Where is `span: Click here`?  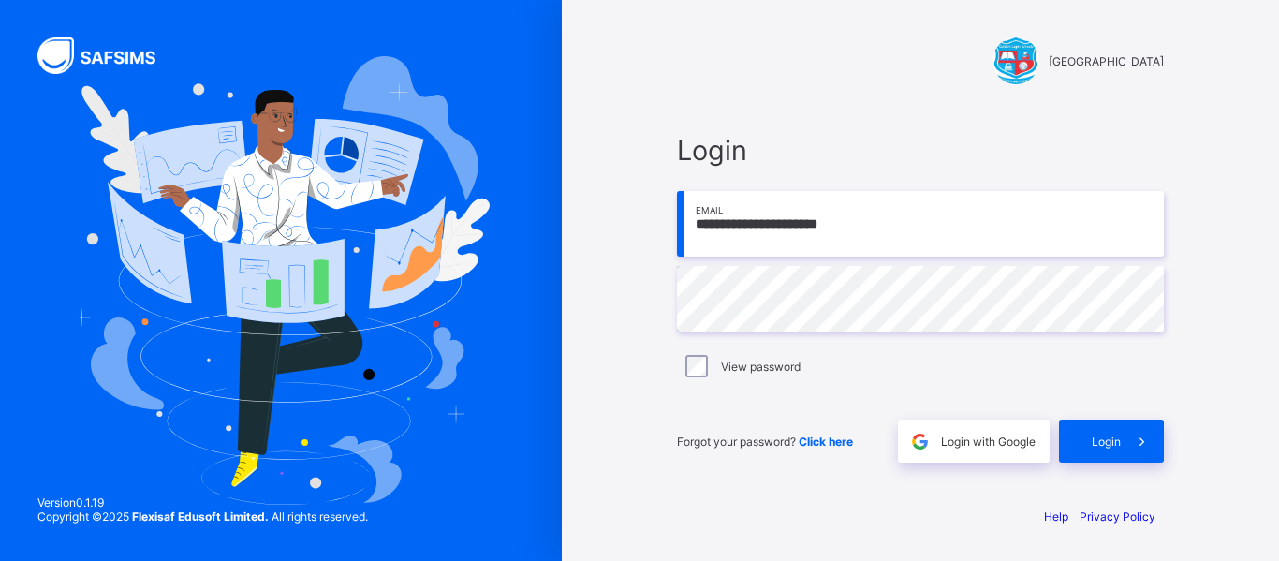
span: Click here is located at coordinates (826, 441).